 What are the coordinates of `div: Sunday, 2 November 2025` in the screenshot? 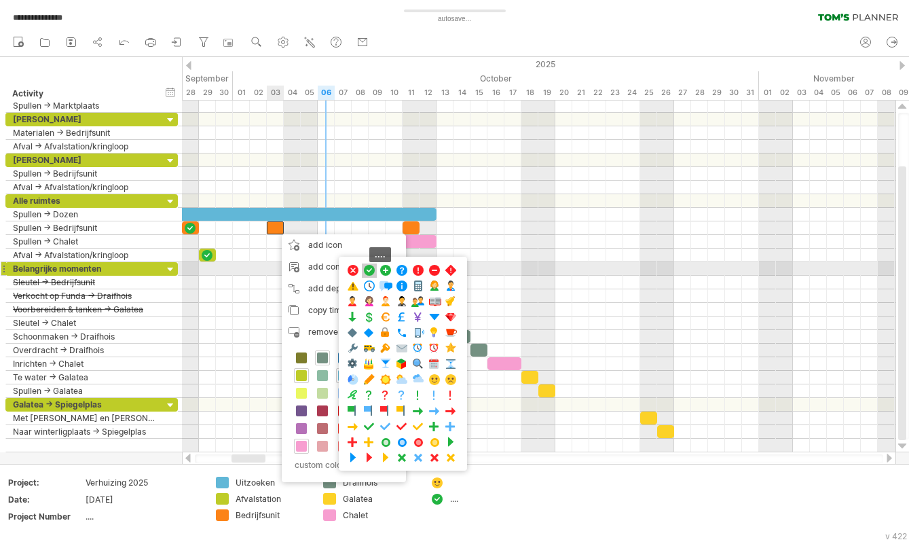 It's located at (784, 92).